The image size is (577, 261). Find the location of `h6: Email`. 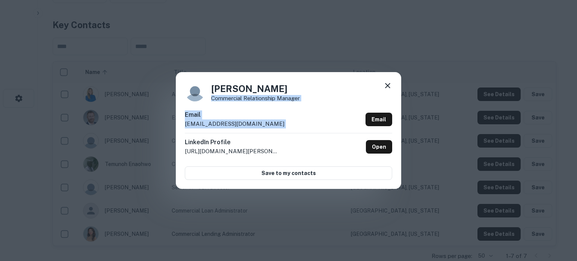

h6: Email is located at coordinates (235, 115).